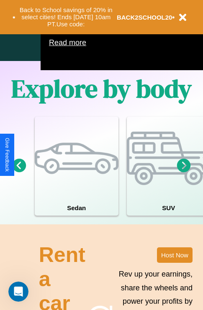  What do you see at coordinates (77, 208) in the screenshot?
I see `h4: Sedan` at bounding box center [77, 208].